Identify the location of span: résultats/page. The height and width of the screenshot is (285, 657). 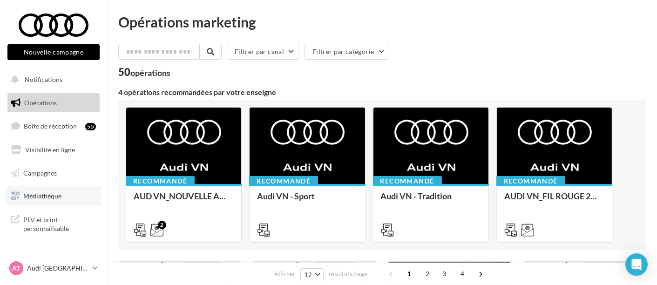
(348, 274).